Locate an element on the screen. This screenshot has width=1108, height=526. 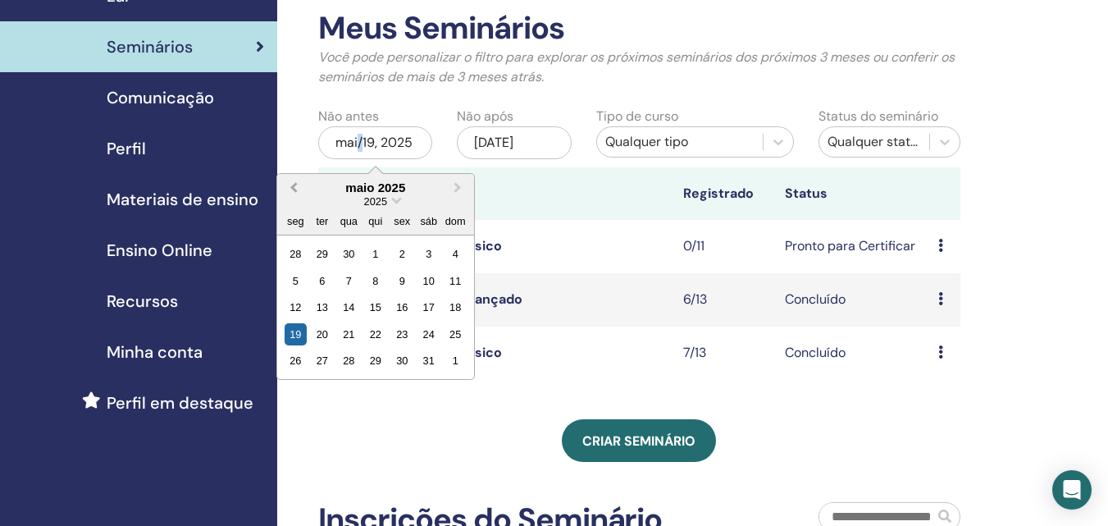
div: Choose quarta-feira, 30 de abril de 2025 is located at coordinates (349, 253).